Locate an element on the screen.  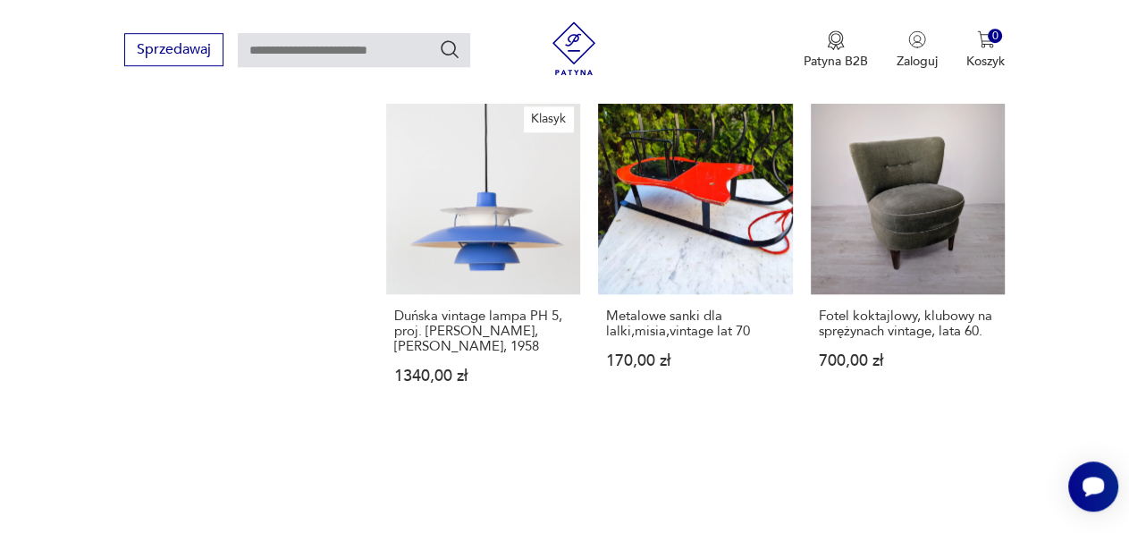
button: Zaloguj is located at coordinates (917, 50).